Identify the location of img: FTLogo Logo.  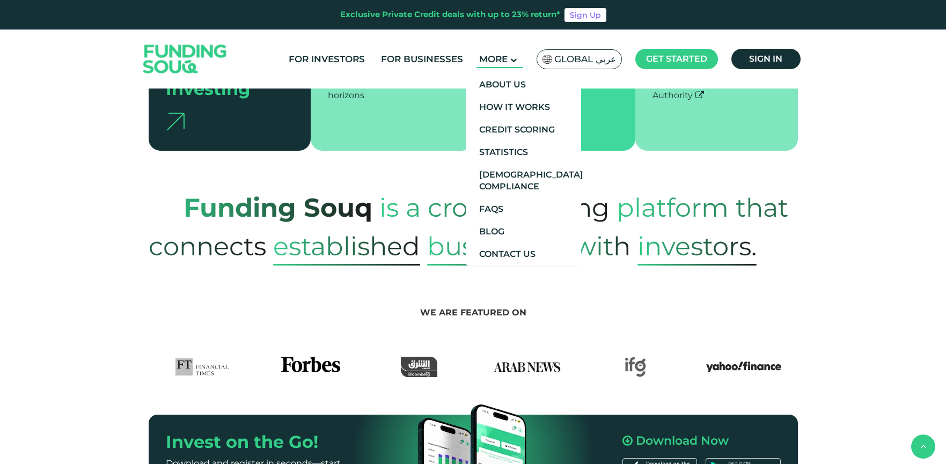
(202, 367).